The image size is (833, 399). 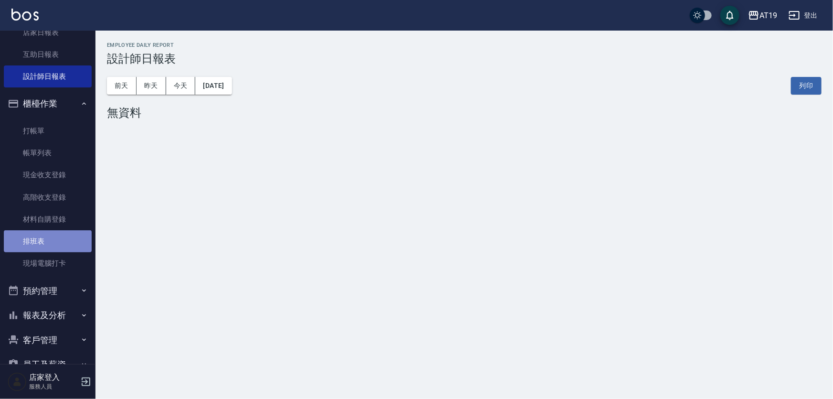 What do you see at coordinates (48, 340) in the screenshot?
I see `button: 客戶管理` at bounding box center [48, 340].